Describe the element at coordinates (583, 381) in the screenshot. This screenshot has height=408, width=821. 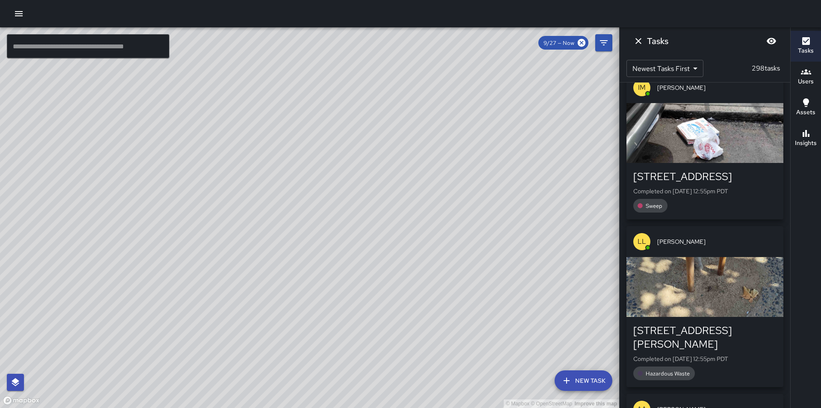
I see `button: New Task` at that location.